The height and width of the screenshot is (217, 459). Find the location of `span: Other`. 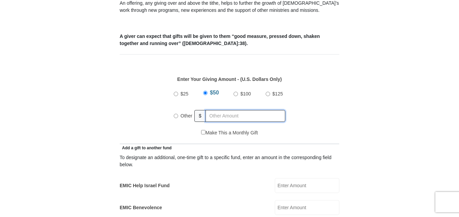

span: Other is located at coordinates (186, 116).